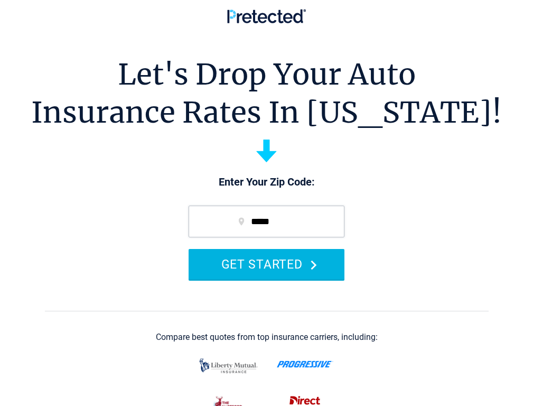 The width and height of the screenshot is (533, 406). Describe the element at coordinates (267, 337) in the screenshot. I see `div: Compare best quotes from top insurance carriers, including:` at that location.